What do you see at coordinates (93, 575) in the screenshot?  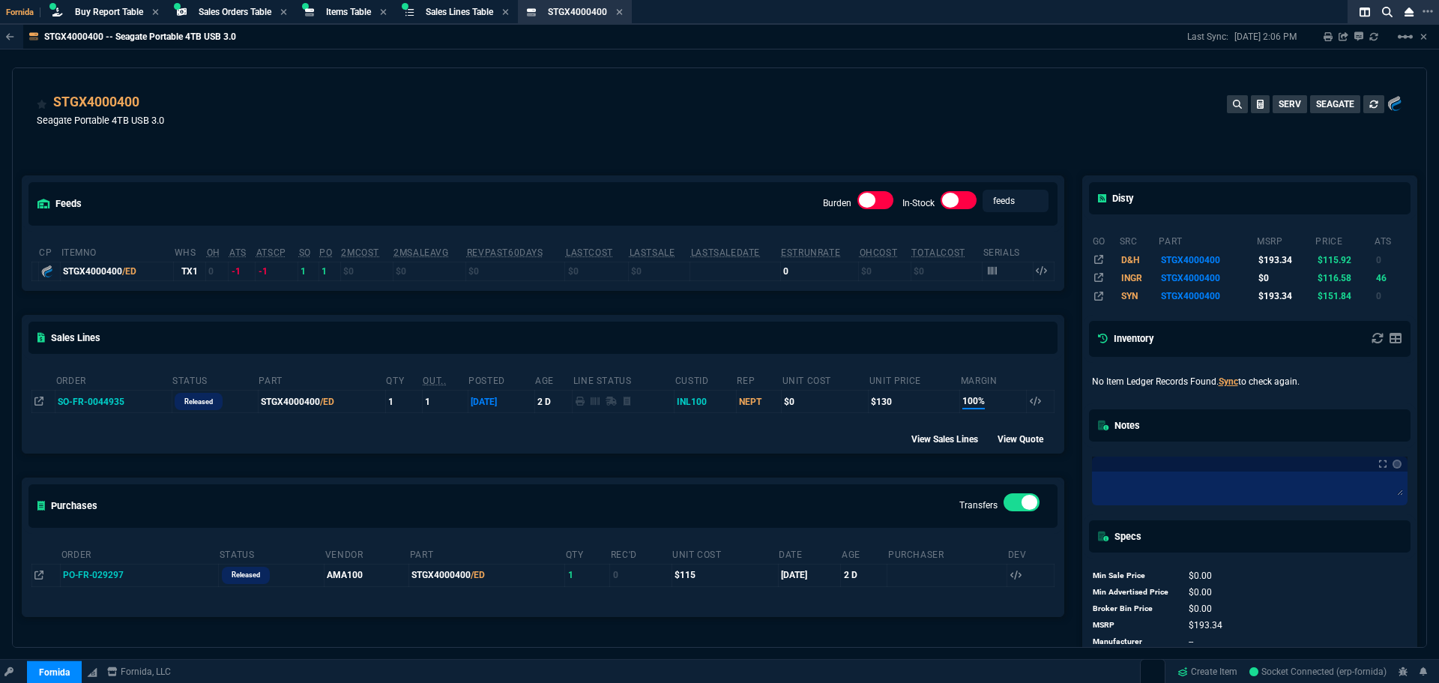 I see `span: PO-FR-029297` at bounding box center [93, 575].